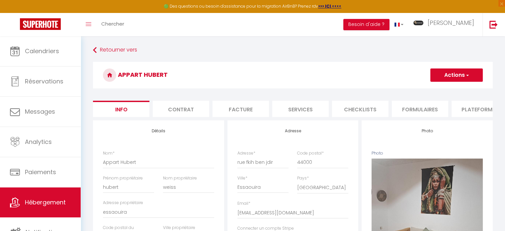 The height and width of the screenshot is (231, 505). What do you see at coordinates (293, 50) in the screenshot?
I see `a: Retourner vers` at bounding box center [293, 50].